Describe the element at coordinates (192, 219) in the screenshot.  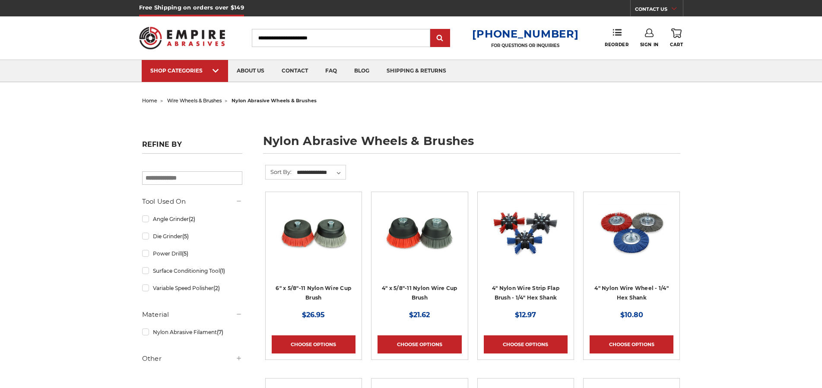
I see `a: Angle Grinder` at that location.